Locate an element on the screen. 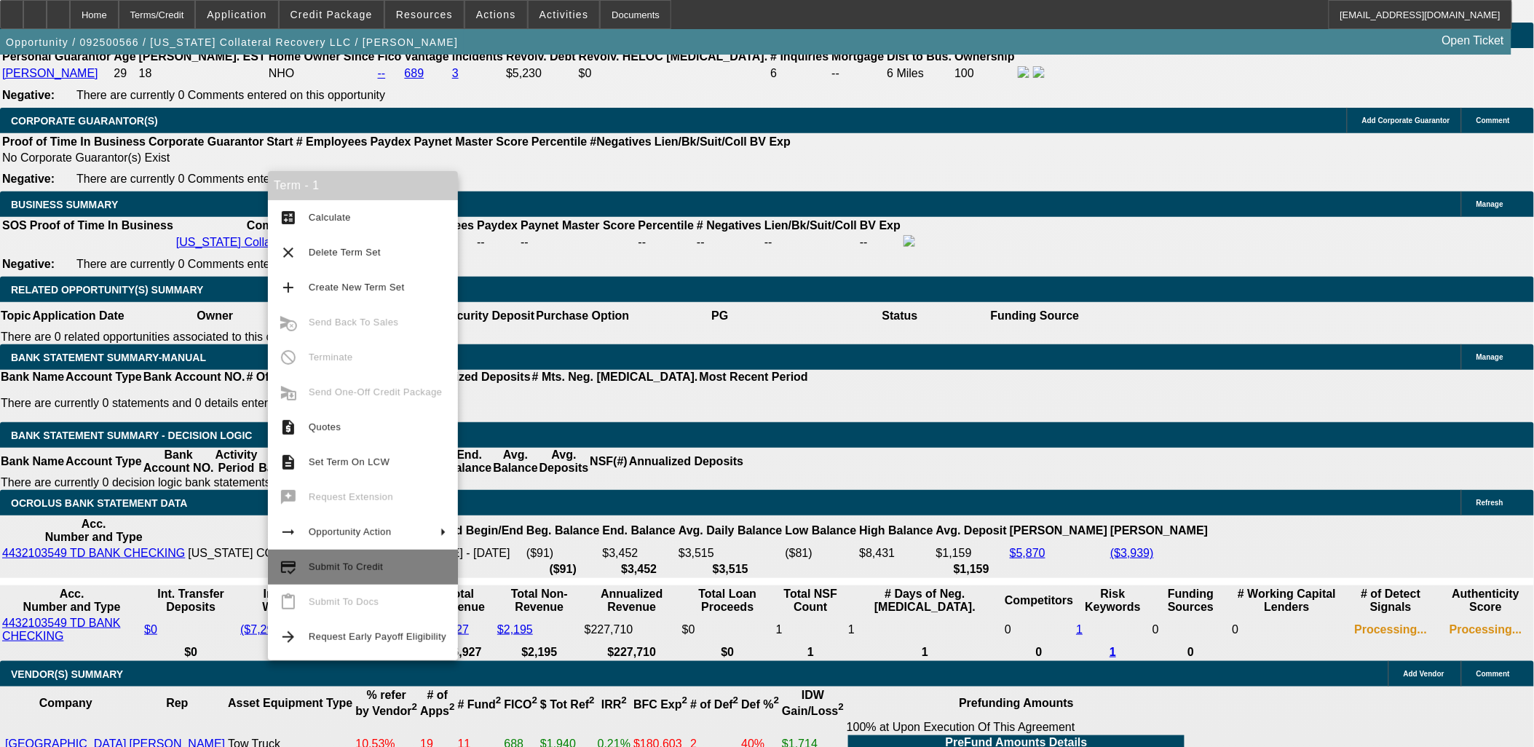 The image size is (1534, 747). th: Authenticity Score is located at coordinates (1486, 601).